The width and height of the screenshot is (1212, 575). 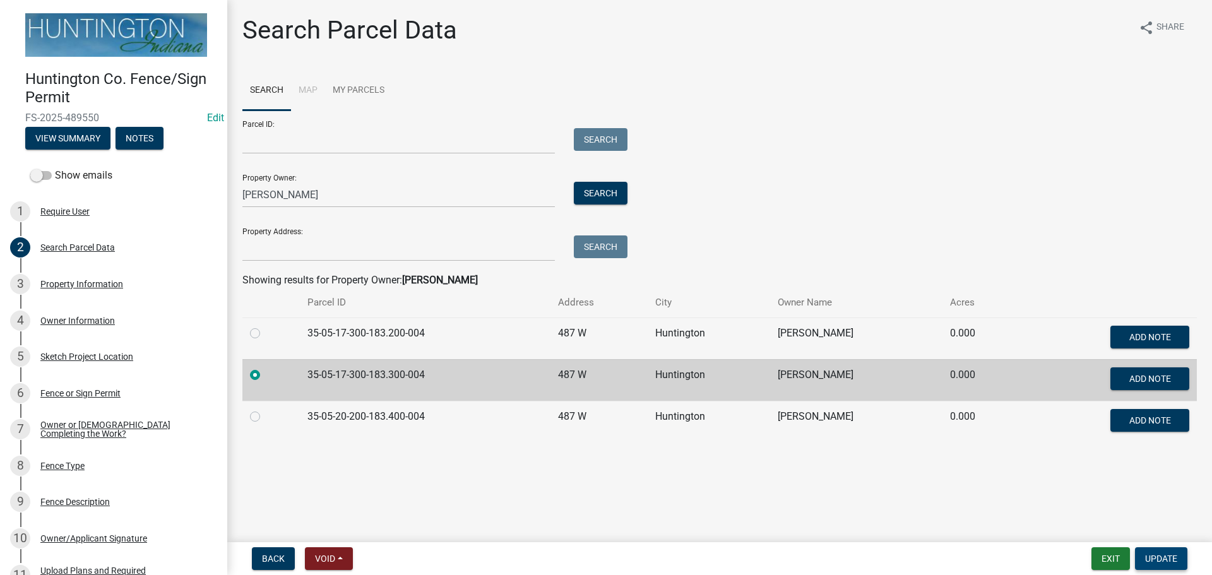 I want to click on div: 7, so click(x=20, y=429).